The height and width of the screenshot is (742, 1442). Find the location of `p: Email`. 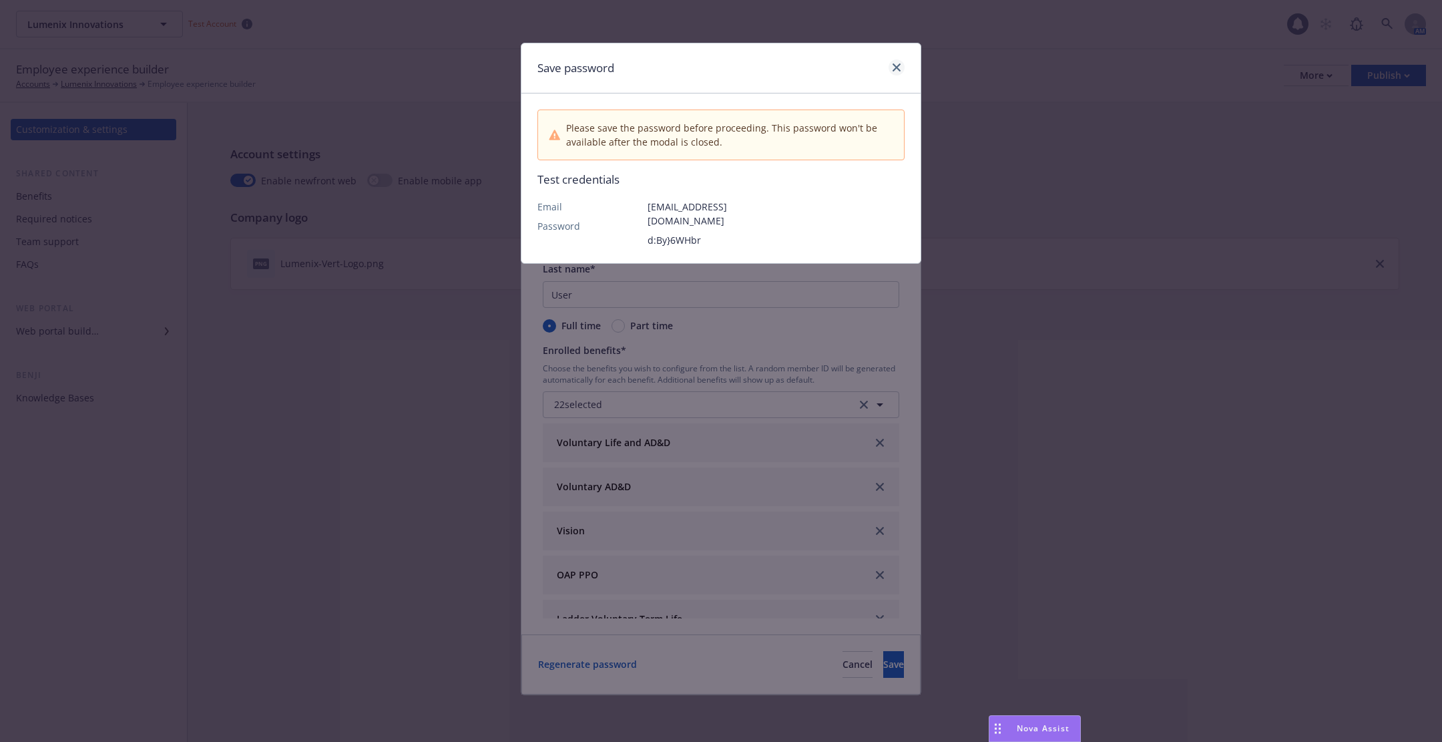

p: Email is located at coordinates (592, 206).